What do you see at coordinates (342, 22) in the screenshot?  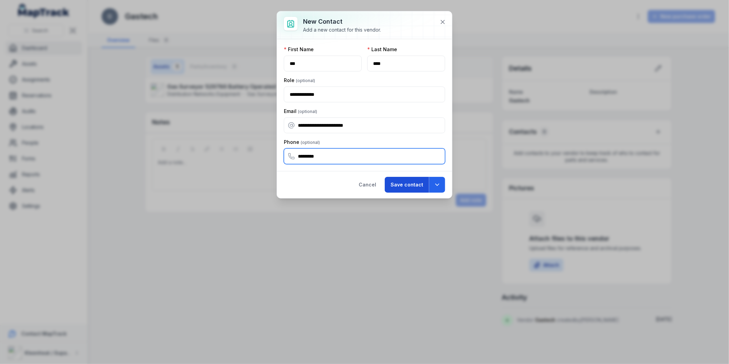 I see `h3: New contact` at bounding box center [342, 22].